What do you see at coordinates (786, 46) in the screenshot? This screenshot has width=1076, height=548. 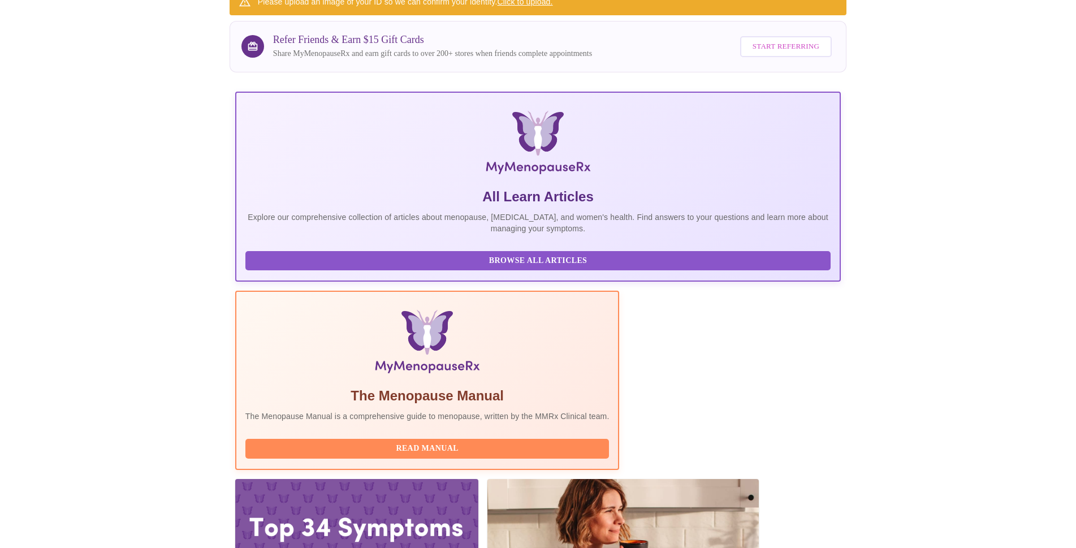 I see `button: Start Referring` at bounding box center [786, 46].